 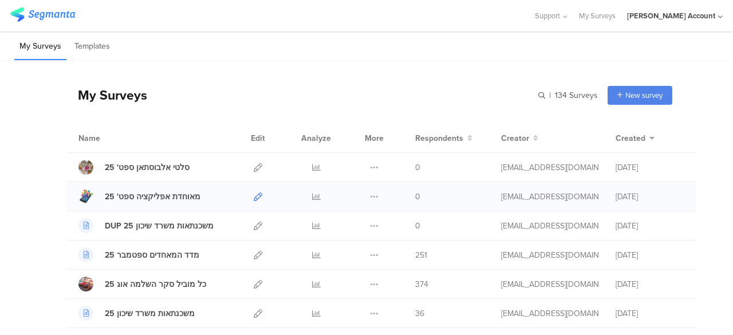 I want to click on a: מאוחדת אפליקציה ספט' 25, so click(x=139, y=197).